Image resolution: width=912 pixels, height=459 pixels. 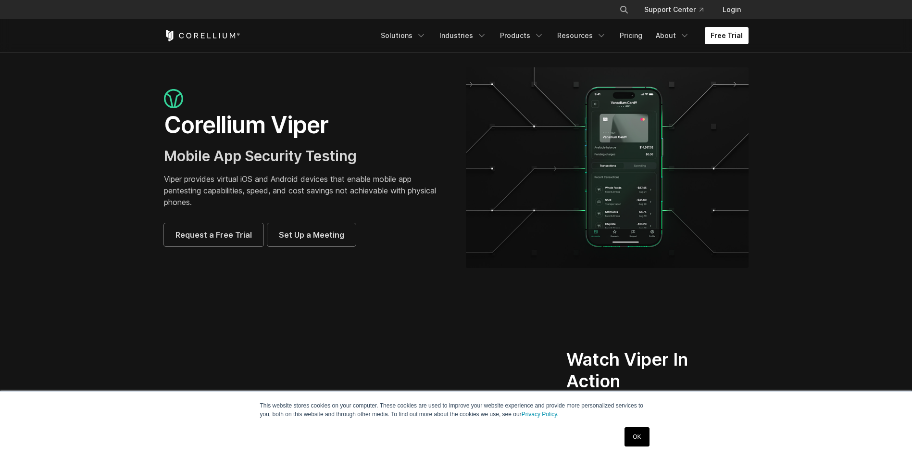 I want to click on a: Solutions, so click(x=404, y=36).